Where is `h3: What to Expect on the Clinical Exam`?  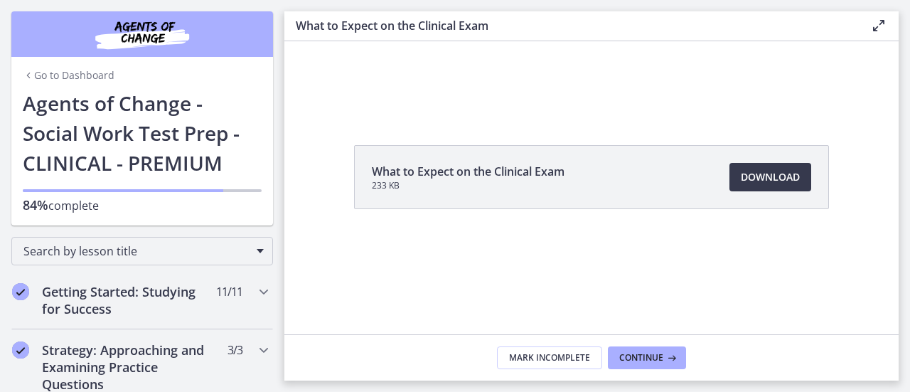
h3: What to Expect on the Clinical Exam is located at coordinates (572, 26).